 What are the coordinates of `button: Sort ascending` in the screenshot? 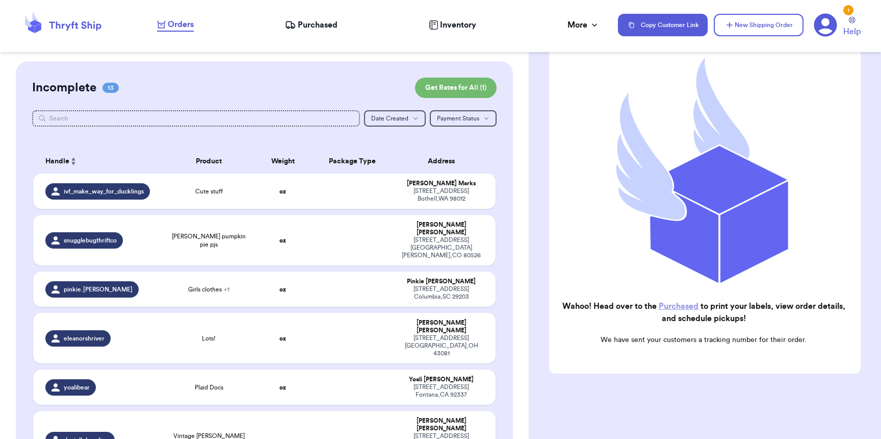 It's located at (73, 161).